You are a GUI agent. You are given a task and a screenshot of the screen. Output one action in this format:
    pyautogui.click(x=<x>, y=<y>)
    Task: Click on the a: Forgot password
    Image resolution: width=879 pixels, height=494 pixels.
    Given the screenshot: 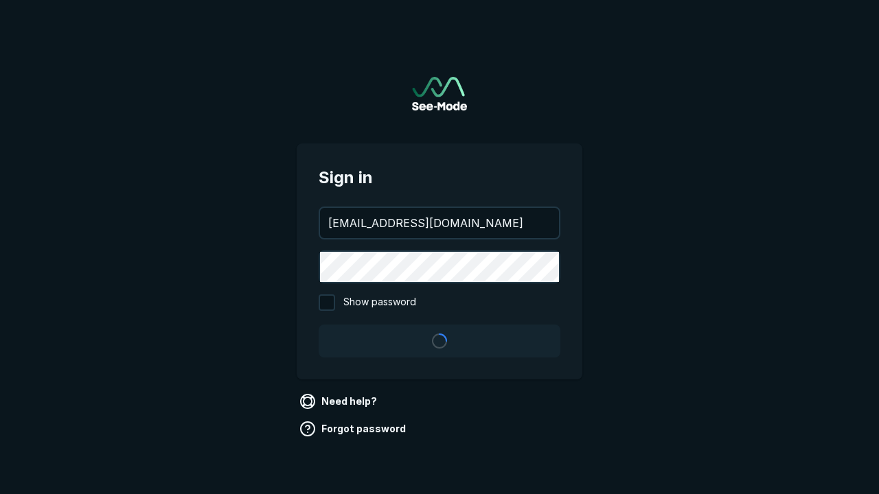 What is the action you would take?
    pyautogui.click(x=354, y=429)
    